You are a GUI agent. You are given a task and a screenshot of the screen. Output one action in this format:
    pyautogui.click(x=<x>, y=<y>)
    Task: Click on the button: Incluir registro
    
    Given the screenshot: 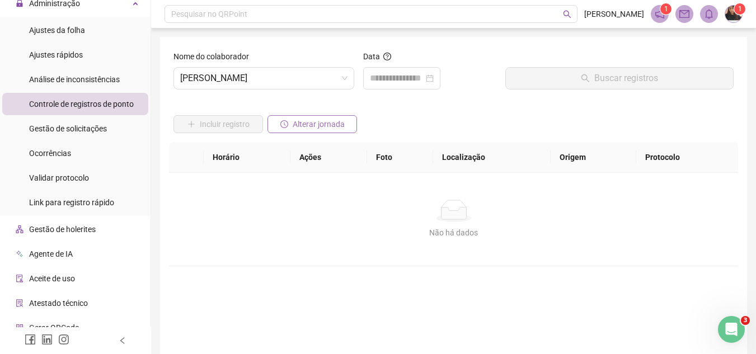 What is the action you would take?
    pyautogui.click(x=218, y=124)
    